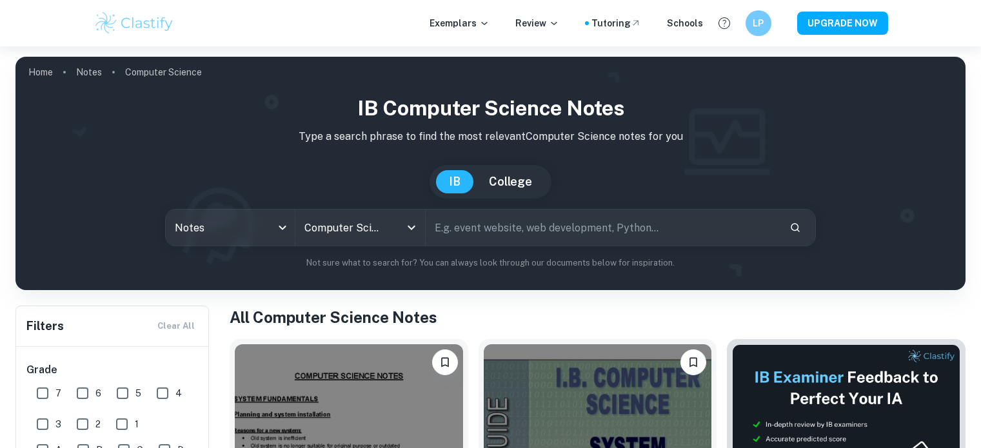 This screenshot has width=981, height=448. Describe the element at coordinates (113, 370) in the screenshot. I see `h6: Grade` at that location.